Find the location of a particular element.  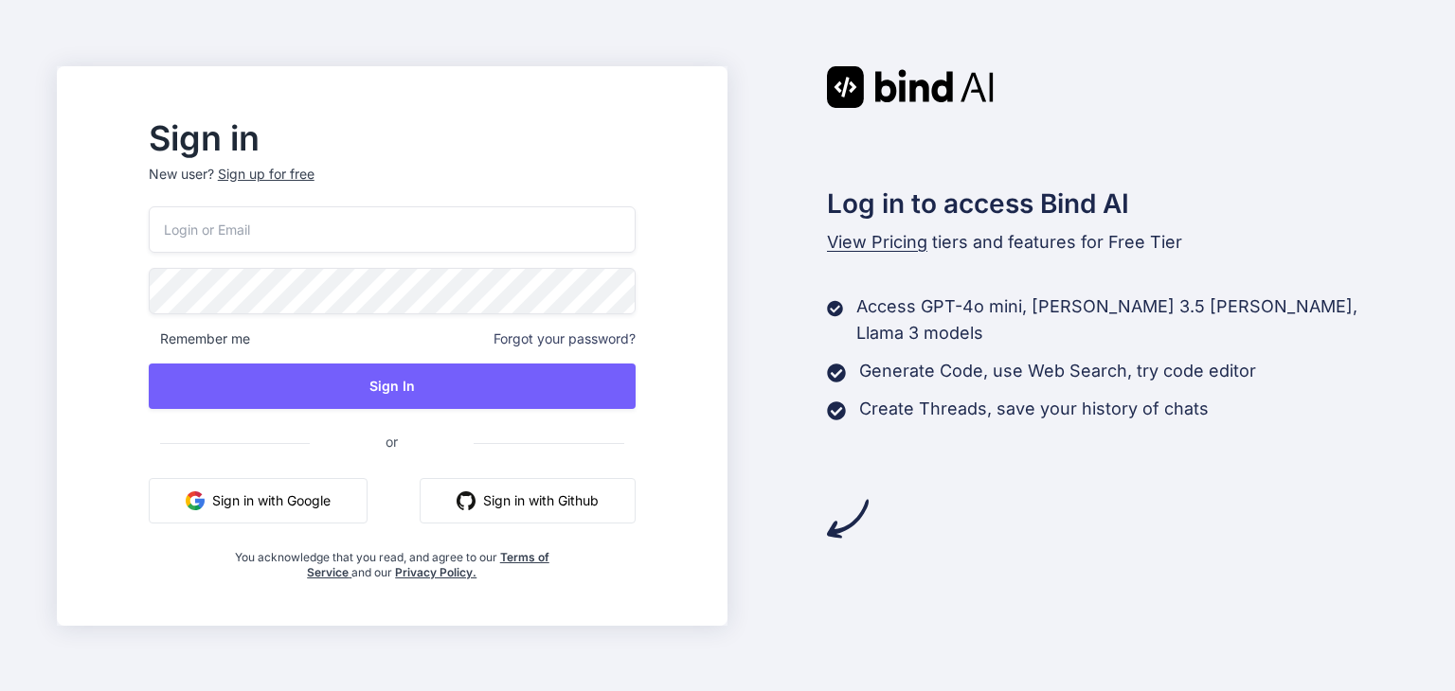

span: View Pricing is located at coordinates (877, 241).